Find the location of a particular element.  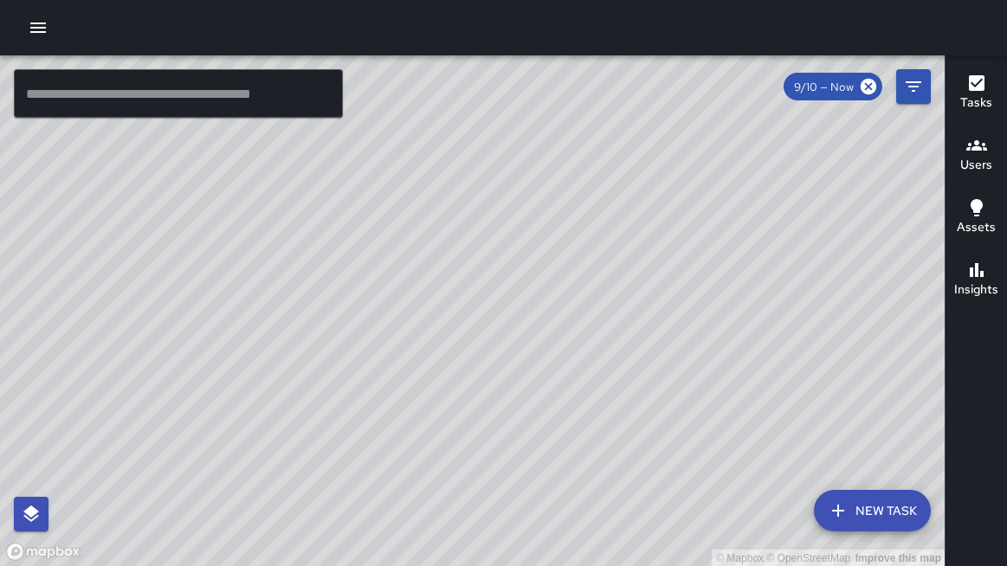

button: Users is located at coordinates (976, 156).